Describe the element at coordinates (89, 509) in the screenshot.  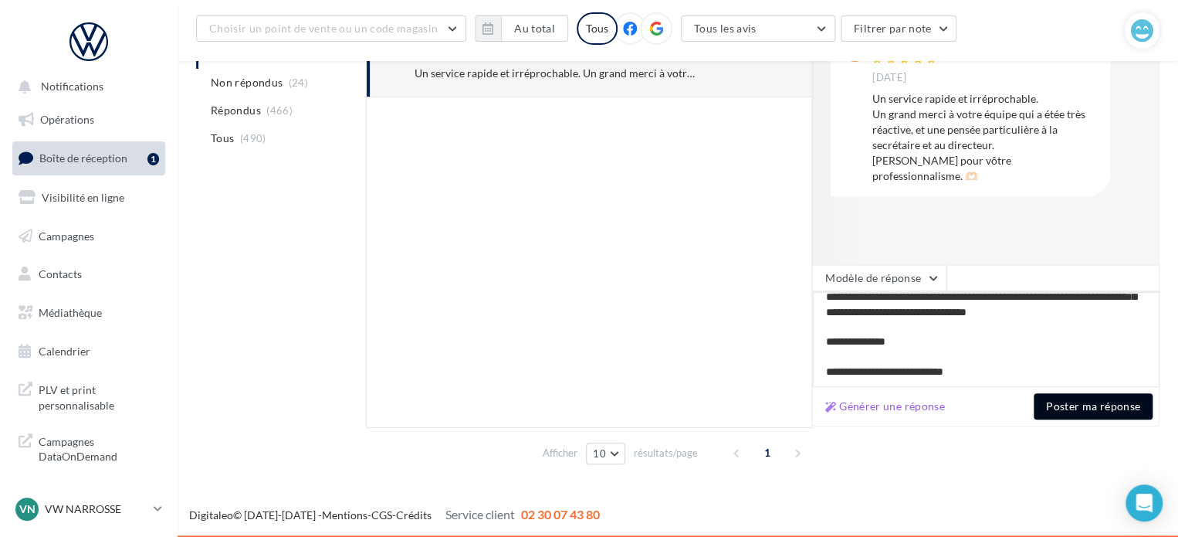
I see `a: VN VW NARROSSE` at that location.